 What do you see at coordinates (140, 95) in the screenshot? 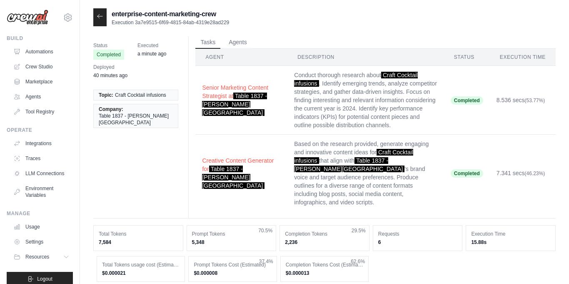
I see `span: Craft Cocktail infusions` at bounding box center [140, 95].